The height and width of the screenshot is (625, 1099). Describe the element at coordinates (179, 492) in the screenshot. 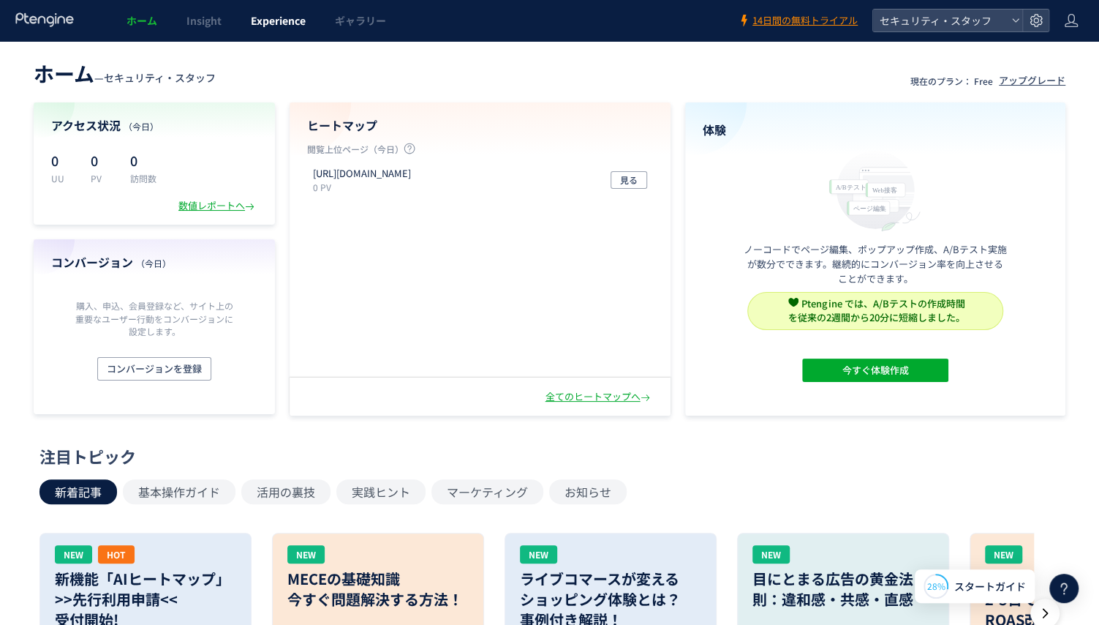

I see `button: 基本操作ガイド` at that location.